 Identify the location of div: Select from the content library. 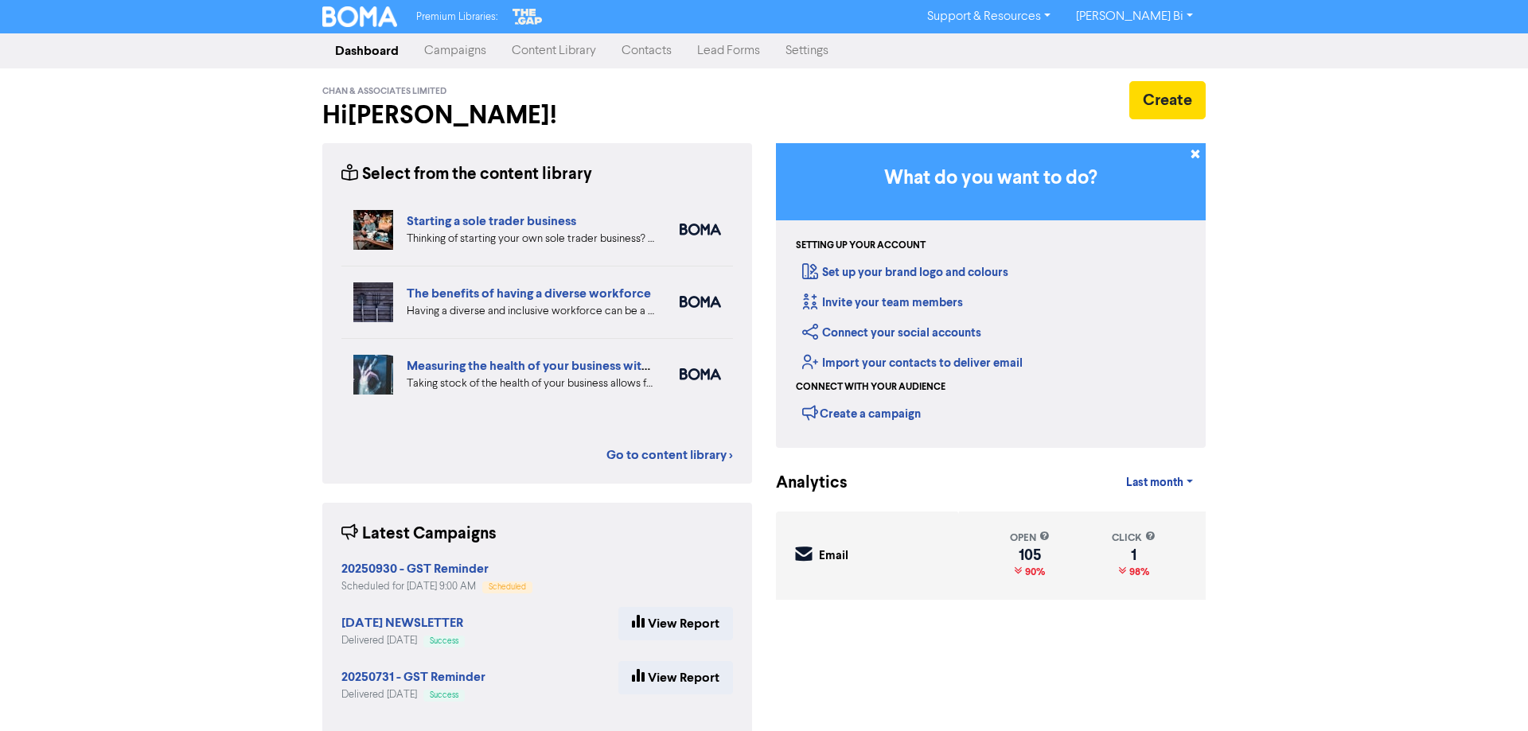
(466, 174).